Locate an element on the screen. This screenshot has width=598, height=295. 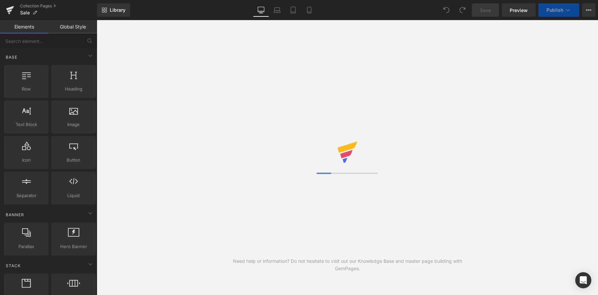
button: Publish is located at coordinates (559, 10).